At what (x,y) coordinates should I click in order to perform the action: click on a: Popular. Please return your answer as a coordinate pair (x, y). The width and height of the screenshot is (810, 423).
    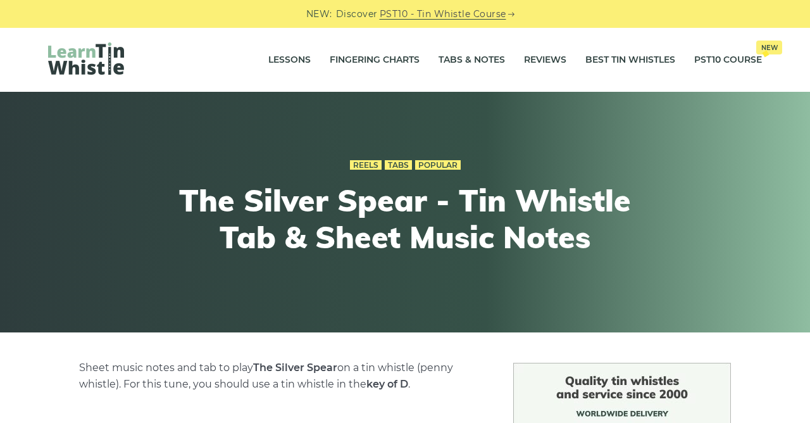
    Looking at the image, I should click on (438, 165).